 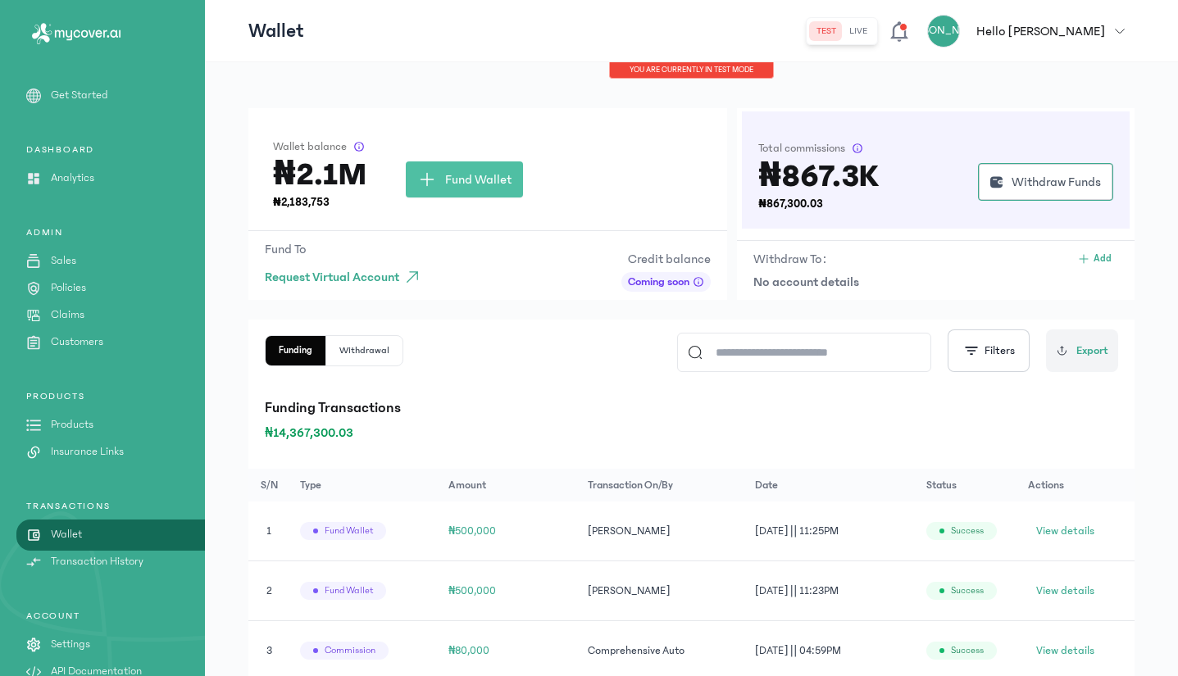 I want to click on p: ₦14,367,300.03, so click(x=691, y=433).